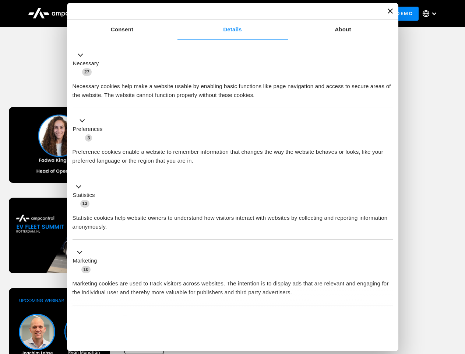  I want to click on a: Details, so click(233, 29).